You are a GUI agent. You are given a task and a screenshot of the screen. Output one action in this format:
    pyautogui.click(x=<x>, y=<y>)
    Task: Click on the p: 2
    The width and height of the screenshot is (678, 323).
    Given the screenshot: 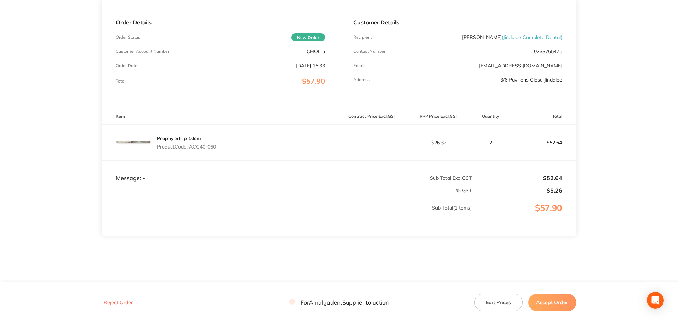 What is the action you would take?
    pyautogui.click(x=491, y=142)
    